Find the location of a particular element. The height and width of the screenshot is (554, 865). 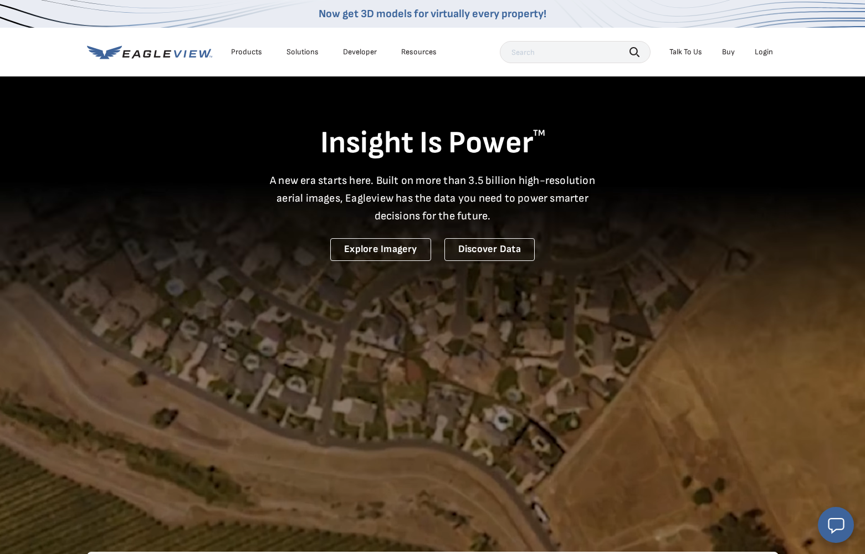

h1: Insight Is Power is located at coordinates (433, 144).